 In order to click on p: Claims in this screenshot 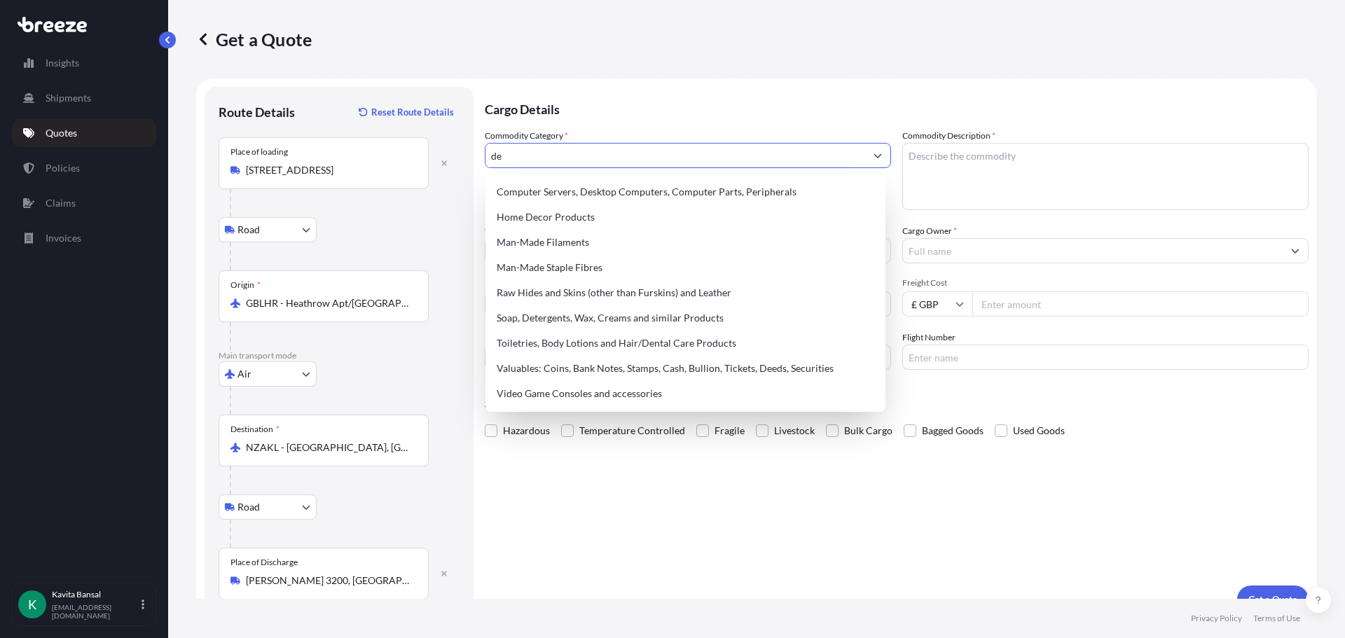, I will do `click(60, 203)`.